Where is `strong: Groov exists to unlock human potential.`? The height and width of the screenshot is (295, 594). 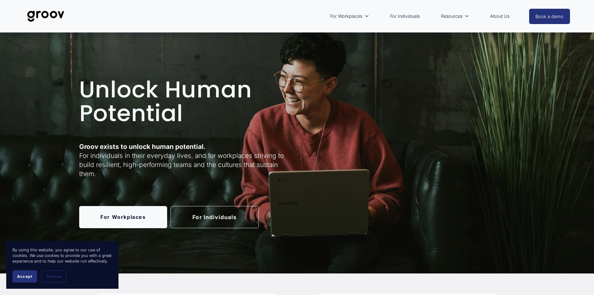 strong: Groov exists to unlock human potential. is located at coordinates (142, 146).